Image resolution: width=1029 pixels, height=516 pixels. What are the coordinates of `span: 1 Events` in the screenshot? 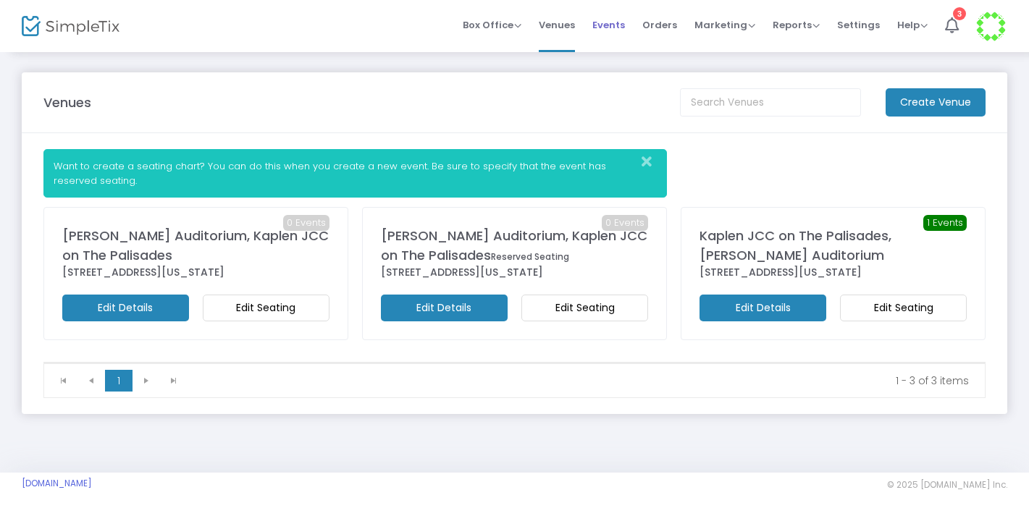 It's located at (945, 223).